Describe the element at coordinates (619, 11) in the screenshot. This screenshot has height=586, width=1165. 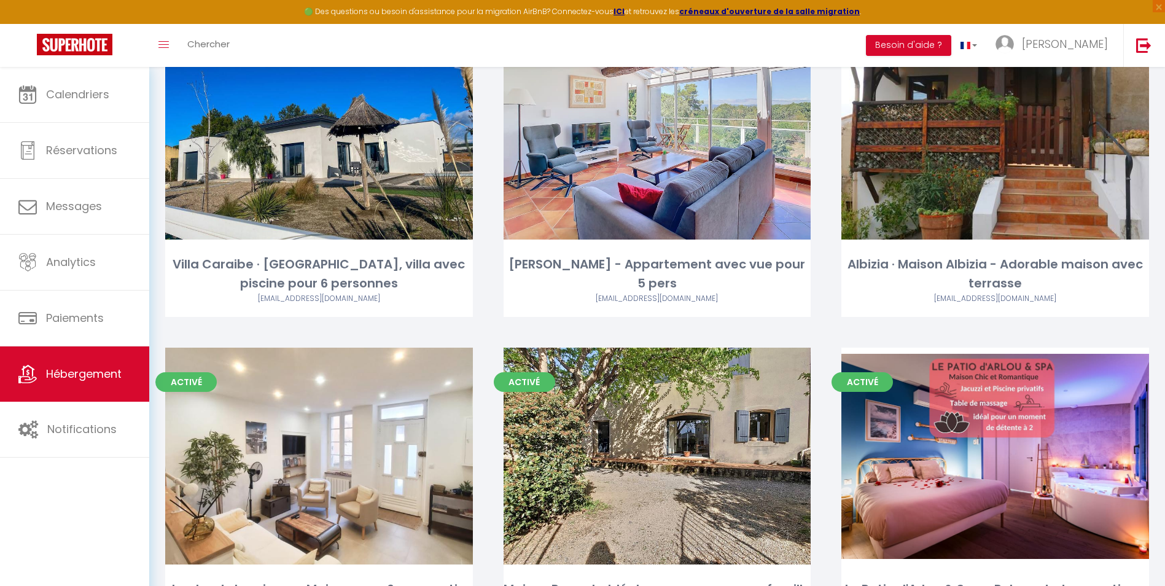
I see `strong: ICI` at that location.